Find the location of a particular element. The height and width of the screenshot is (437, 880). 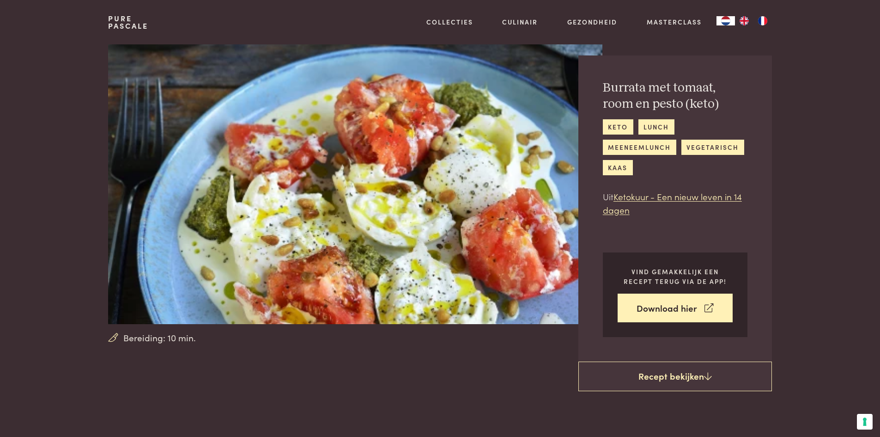

button: Uw voorkeuren voor toestemming voor trackingtechnologieën is located at coordinates (865, 421).